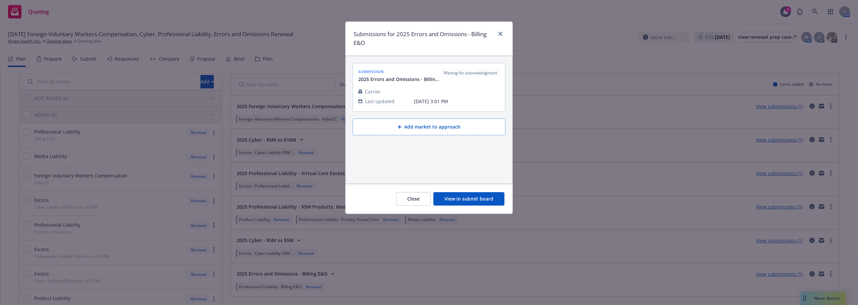 This screenshot has height=305, width=858. I want to click on span: submission, so click(400, 71).